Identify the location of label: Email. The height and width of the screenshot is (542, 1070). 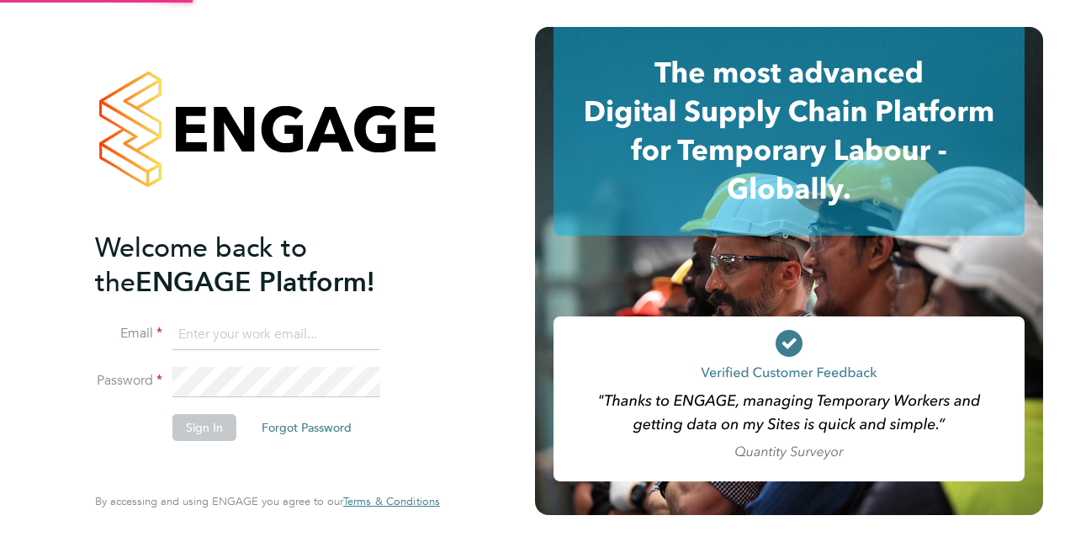
(129, 333).